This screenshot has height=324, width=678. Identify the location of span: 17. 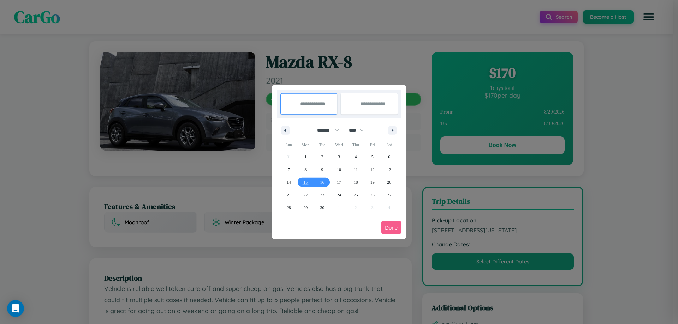
(339, 183).